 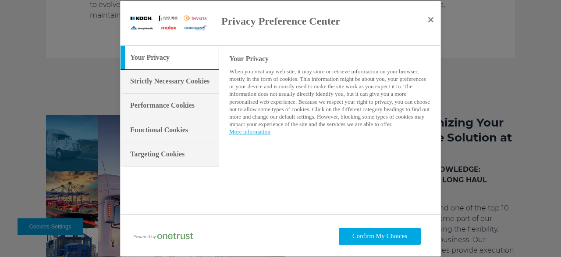 What do you see at coordinates (159, 130) in the screenshot?
I see `h3: Functional Cookies` at bounding box center [159, 130].